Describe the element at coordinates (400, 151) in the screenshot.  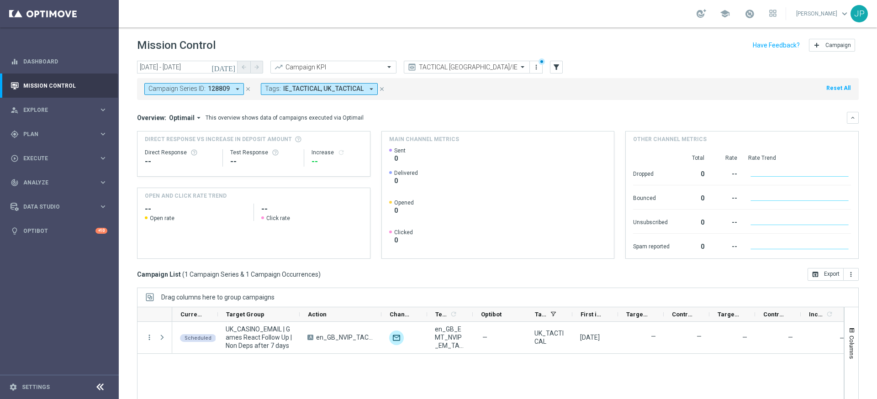
I see `span: Sent` at that location.